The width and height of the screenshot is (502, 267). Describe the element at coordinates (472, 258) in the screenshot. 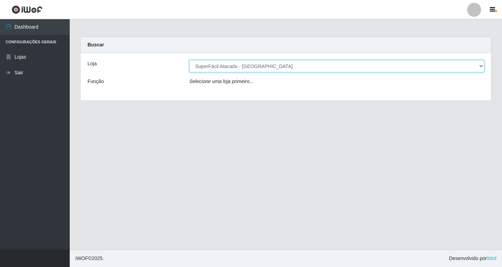

I see `span: Desenvolvido por` at that location.